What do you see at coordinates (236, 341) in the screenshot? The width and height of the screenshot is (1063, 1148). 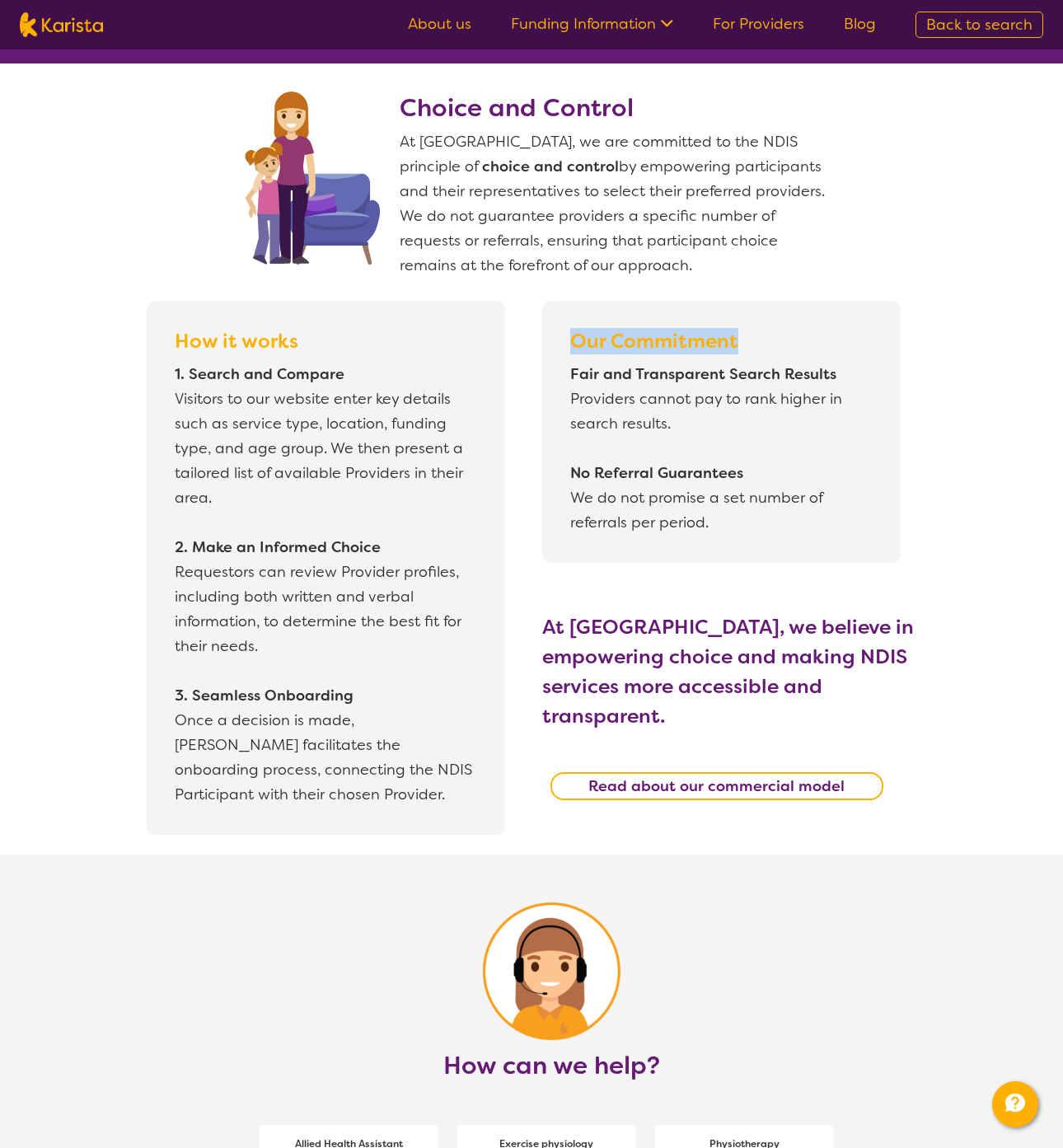 I see `b: How it works` at bounding box center [236, 341].